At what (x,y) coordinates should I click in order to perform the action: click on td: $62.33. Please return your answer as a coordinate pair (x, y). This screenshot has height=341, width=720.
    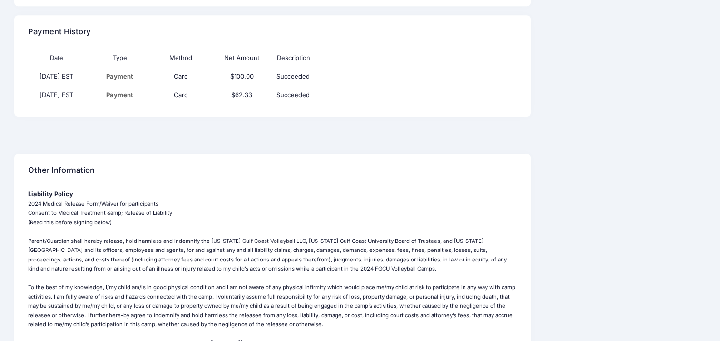
    Looking at the image, I should click on (242, 95).